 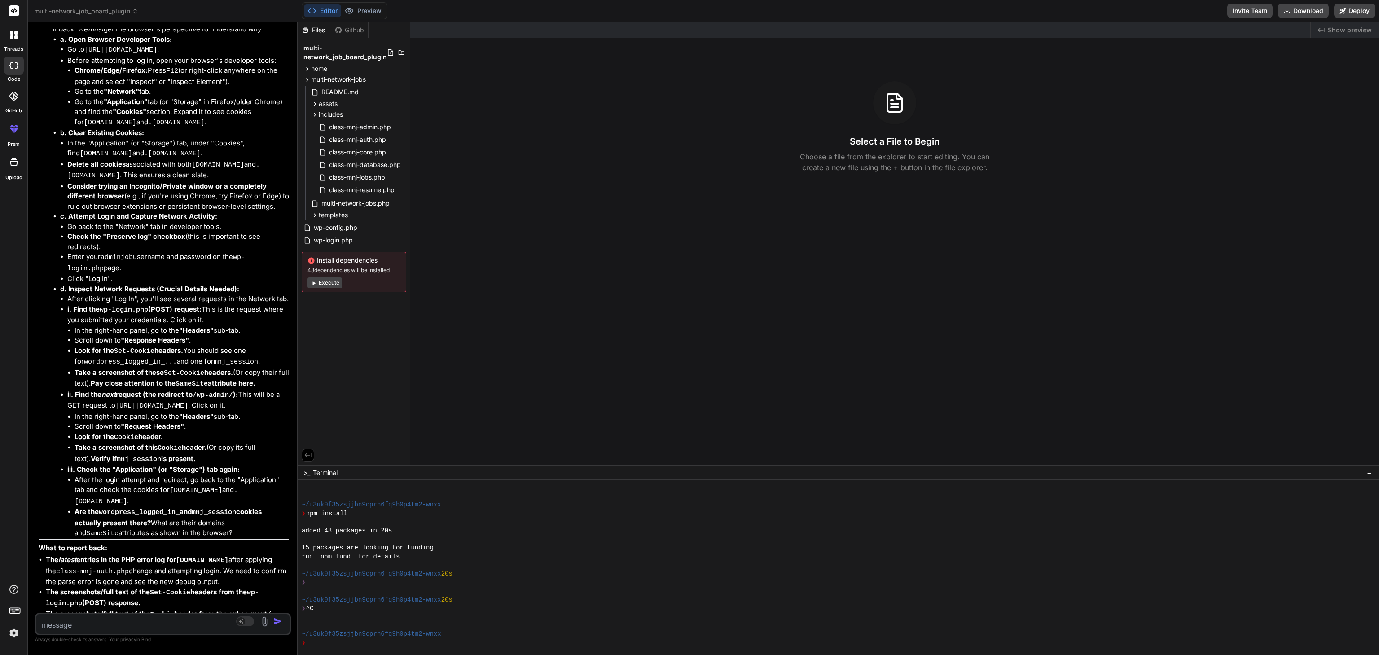 What do you see at coordinates (137, 559) in the screenshot?
I see `strong: The entries in the PHP error log for` at bounding box center [137, 559].